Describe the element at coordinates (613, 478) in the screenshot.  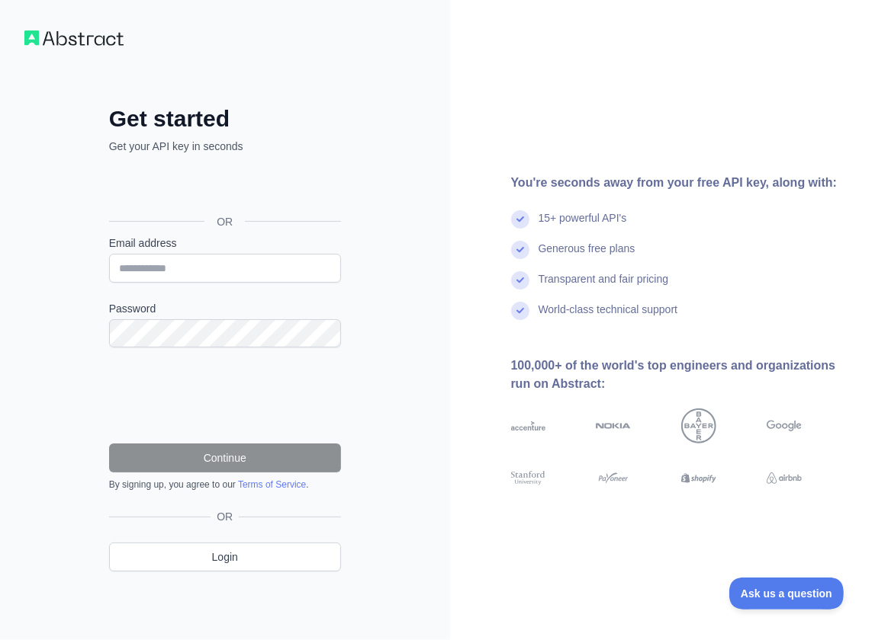
I see `img: payoneer` at that location.